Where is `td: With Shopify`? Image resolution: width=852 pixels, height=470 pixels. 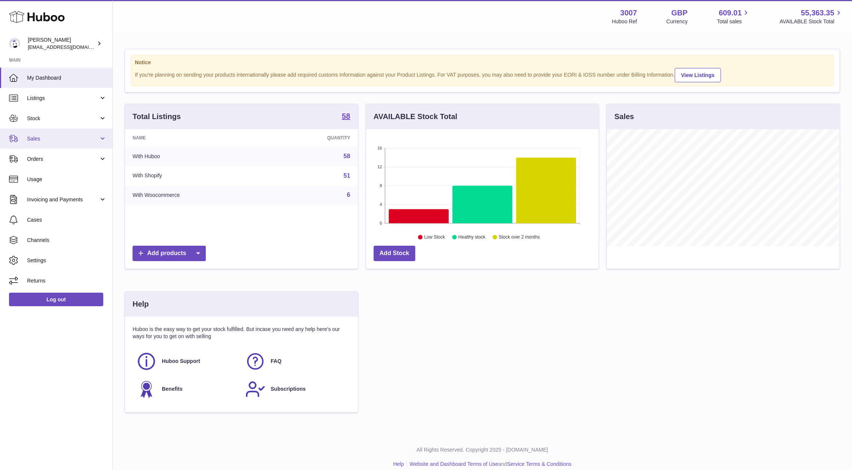 td: With Shopify is located at coordinates (197, 176).